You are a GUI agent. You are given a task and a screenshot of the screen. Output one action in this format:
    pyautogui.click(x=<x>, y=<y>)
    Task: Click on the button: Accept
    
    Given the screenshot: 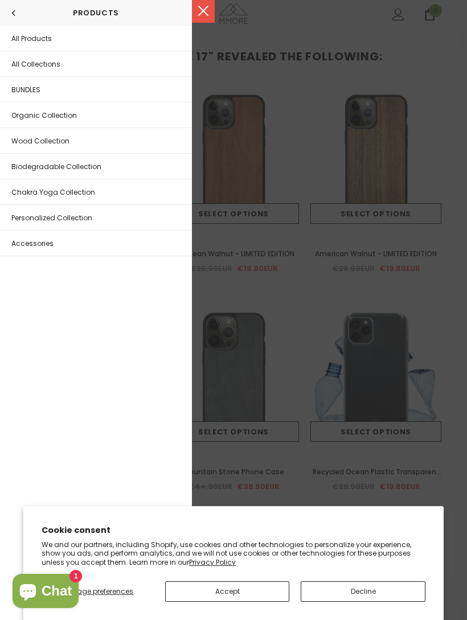 What is the action you would take?
    pyautogui.click(x=227, y=591)
    